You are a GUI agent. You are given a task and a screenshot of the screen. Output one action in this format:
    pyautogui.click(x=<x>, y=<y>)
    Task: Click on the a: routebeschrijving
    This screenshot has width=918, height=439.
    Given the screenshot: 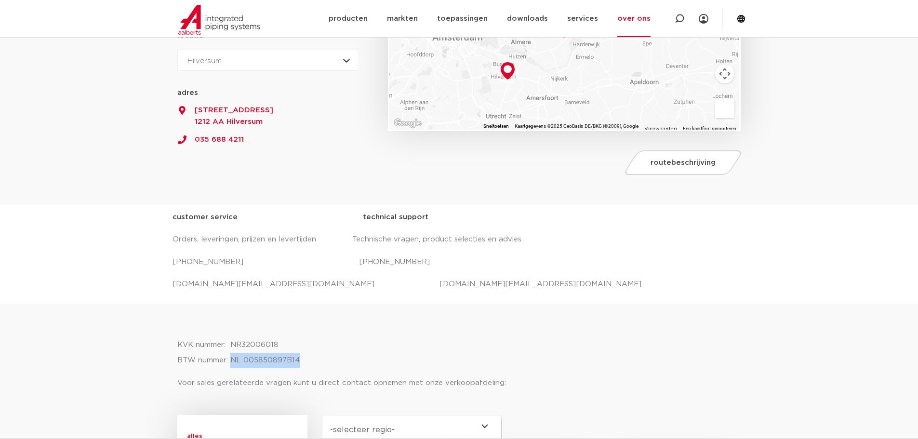 What is the action you would take?
    pyautogui.click(x=683, y=162)
    